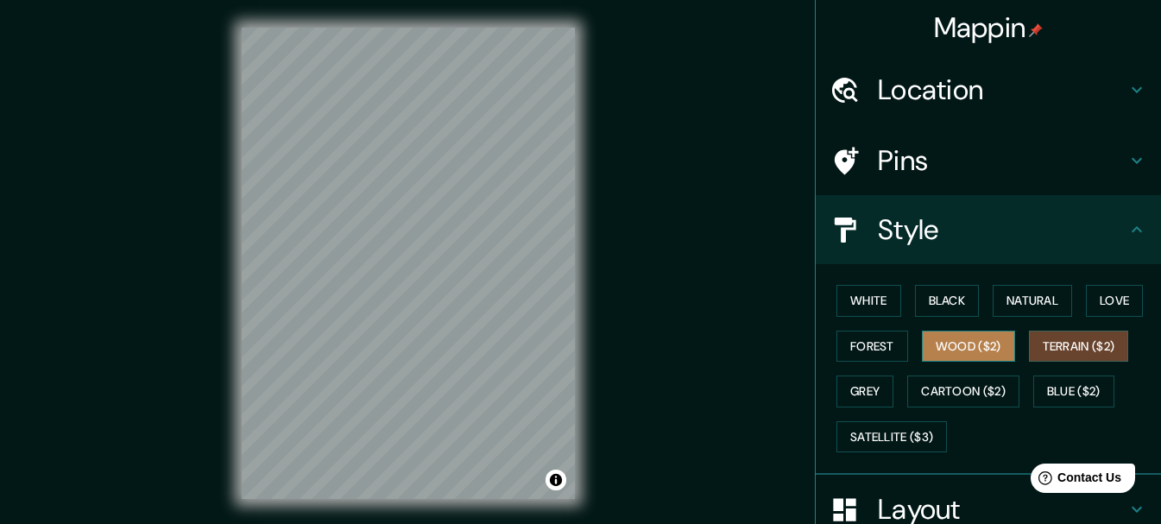  I want to click on img: pin-icon.png, so click(1036, 30).